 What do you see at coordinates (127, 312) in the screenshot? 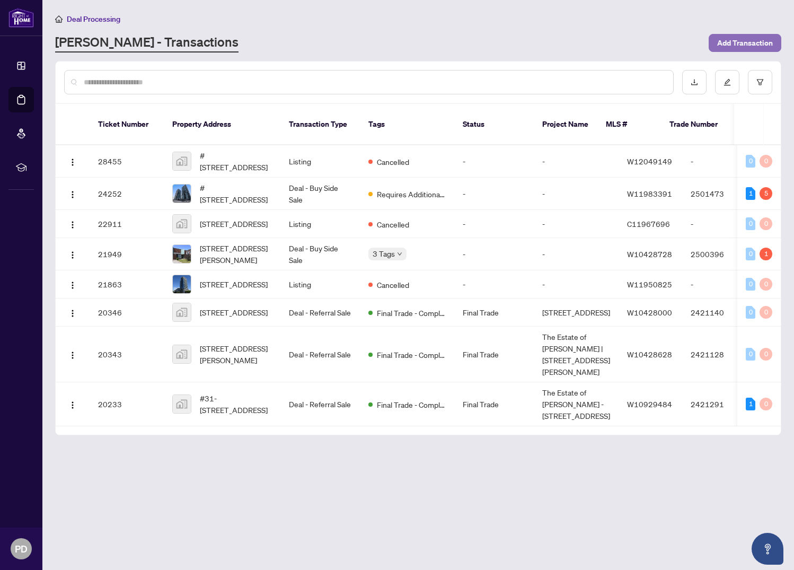
I see `td: 20346` at bounding box center [127, 312].